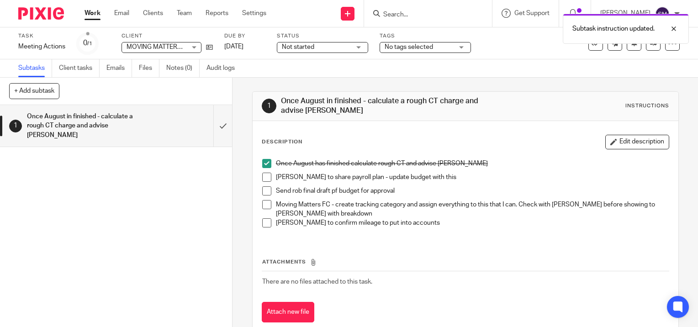  What do you see at coordinates (90, 43) in the screenshot?
I see `small: /1` at bounding box center [90, 43].